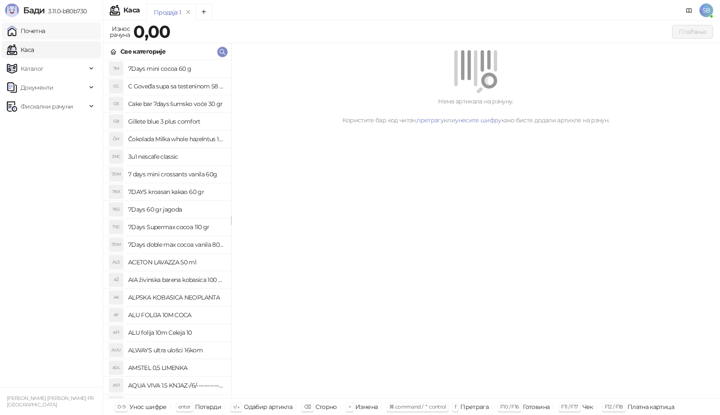 Image resolution: width=720 pixels, height=415 pixels. Describe the element at coordinates (66, 11) in the screenshot. I see `span: 3.11.0-b80b730` at that location.